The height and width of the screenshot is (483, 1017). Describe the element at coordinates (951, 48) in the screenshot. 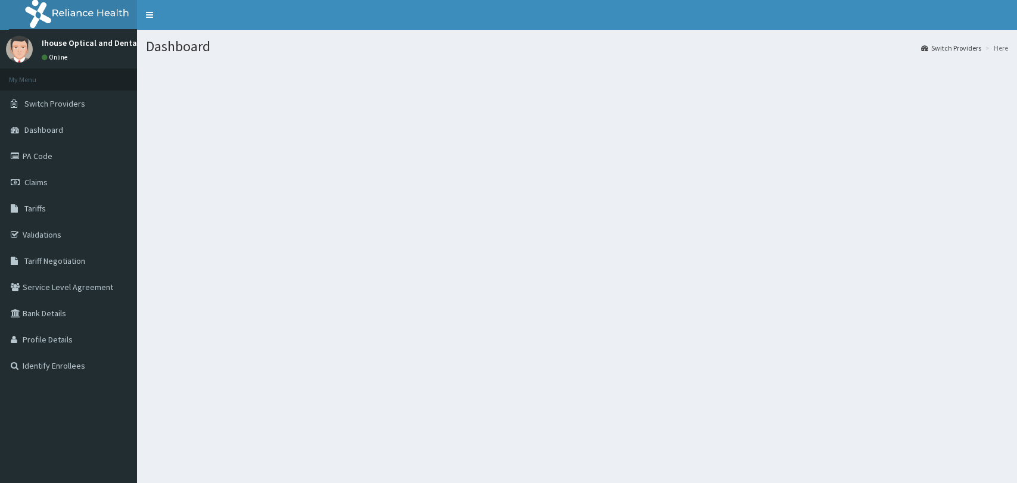

I see `a: Switch Providers` at that location.